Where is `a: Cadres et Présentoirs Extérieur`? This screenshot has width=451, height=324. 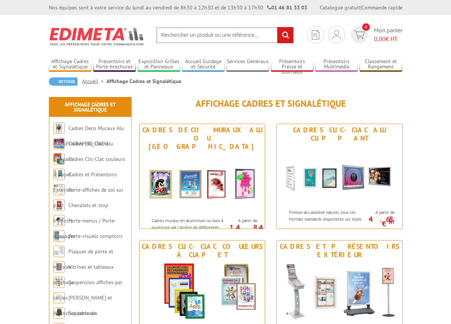 a: Cadres et Présentoirs Extérieur is located at coordinates (85, 182).